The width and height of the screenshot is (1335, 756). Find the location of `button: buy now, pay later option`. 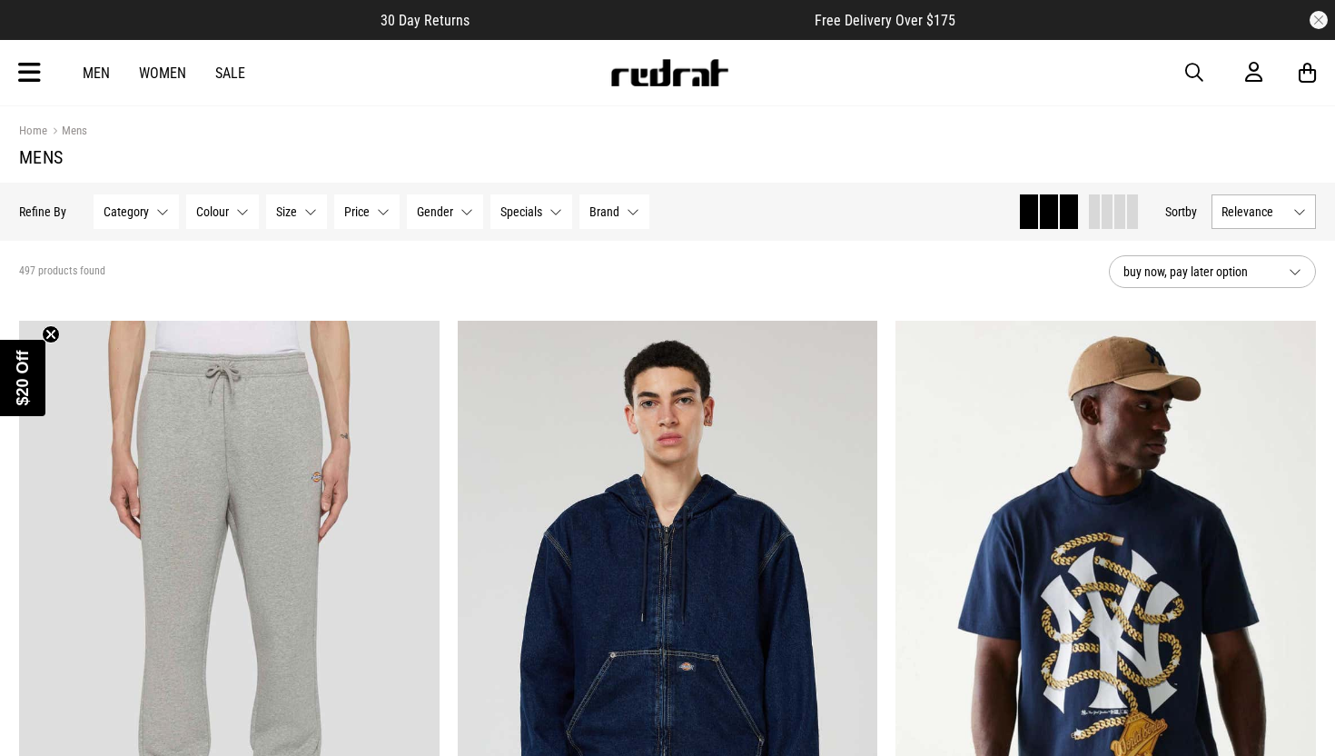

button: buy now, pay later option is located at coordinates (1213, 272).